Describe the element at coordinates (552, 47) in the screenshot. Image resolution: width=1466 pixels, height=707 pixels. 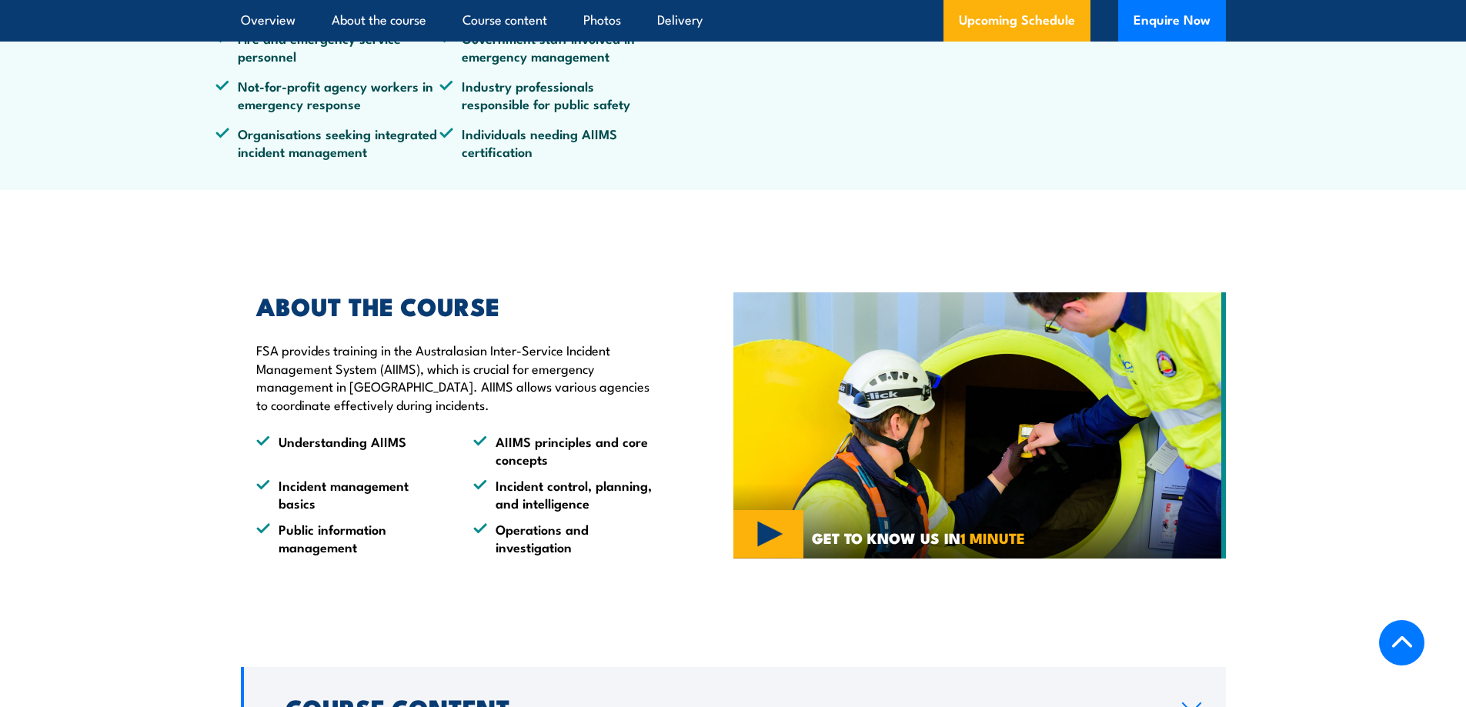
I see `li: Government staff involved in emergency management` at that location.